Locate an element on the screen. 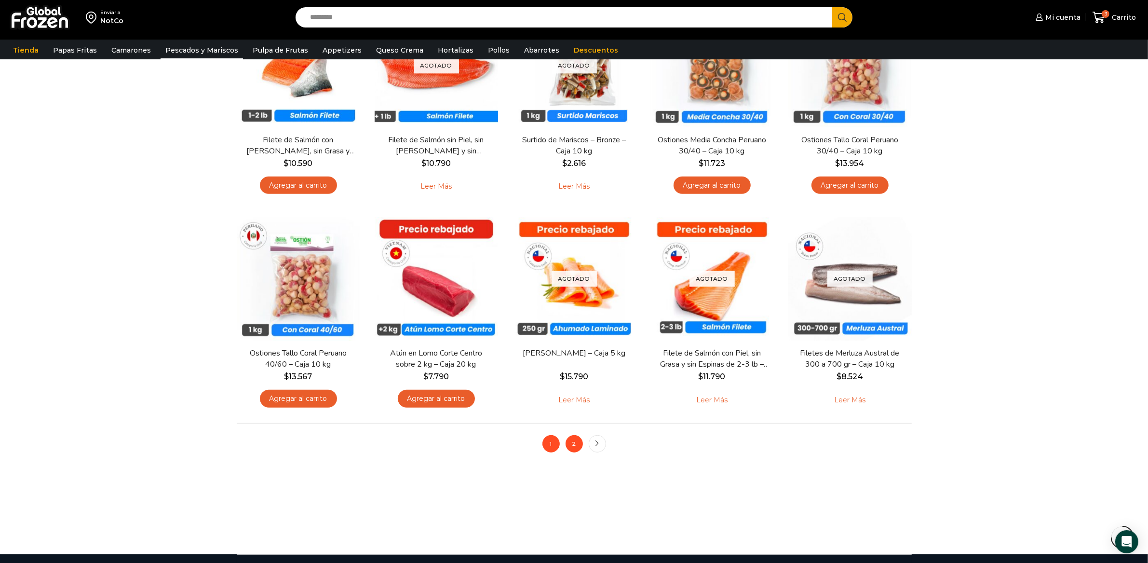  a: Leé más sobre “Salmón Ahumado Laminado - Caja 5 kg” is located at coordinates (574, 400).